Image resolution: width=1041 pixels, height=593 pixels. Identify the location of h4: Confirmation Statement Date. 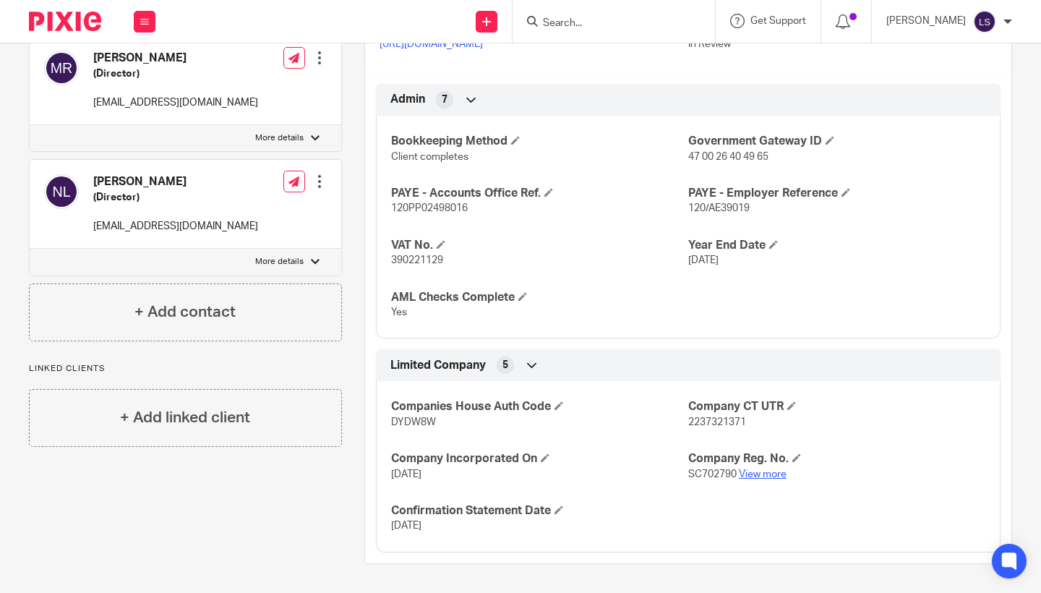
(539, 510).